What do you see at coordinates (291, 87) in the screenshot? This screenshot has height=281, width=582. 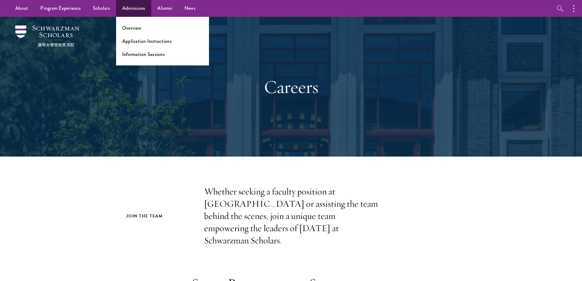 I see `h1: Careers` at bounding box center [291, 87].